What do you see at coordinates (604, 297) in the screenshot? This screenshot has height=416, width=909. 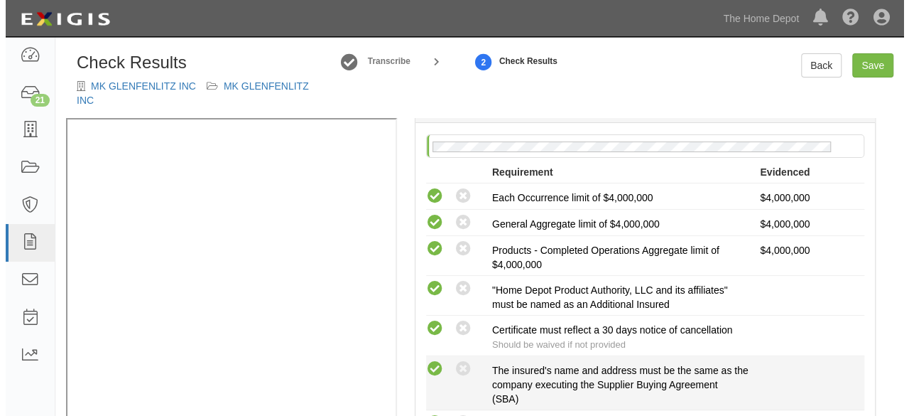 I see `span: "Home Depot Product Authority, LLC and its affiliates" must be named as an Additional Insured` at bounding box center [604, 297].